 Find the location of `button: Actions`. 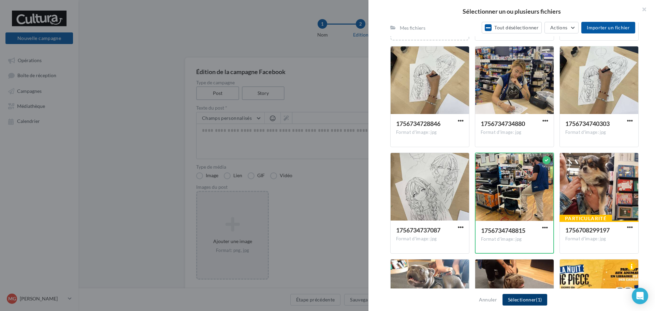

button: Actions is located at coordinates (561, 28).